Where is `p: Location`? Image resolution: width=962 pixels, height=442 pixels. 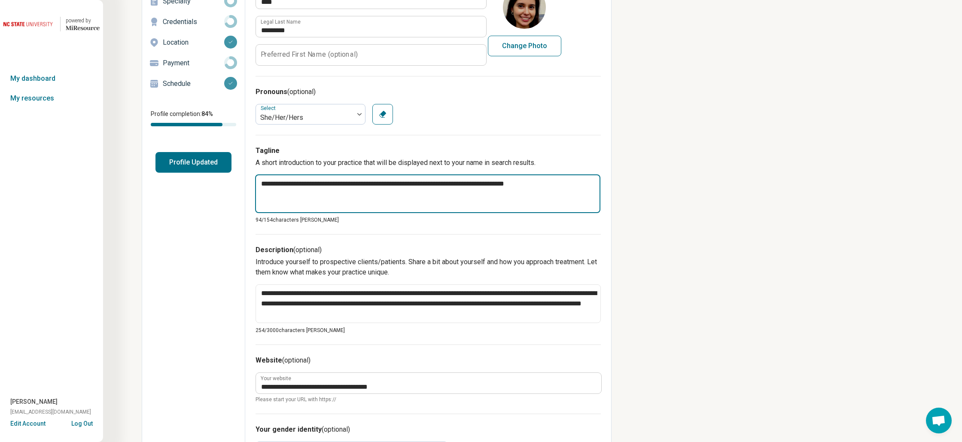
p: Location is located at coordinates (193, 43).